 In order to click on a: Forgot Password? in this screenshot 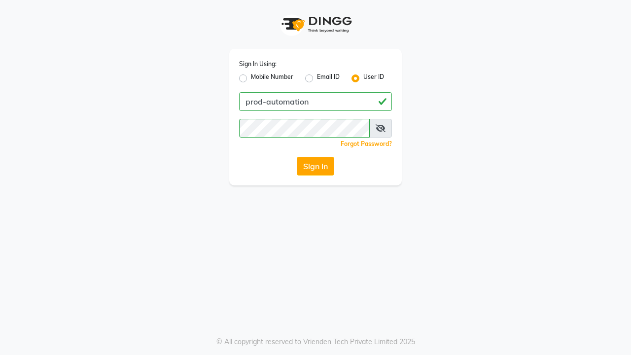, I will do `click(366, 144)`.